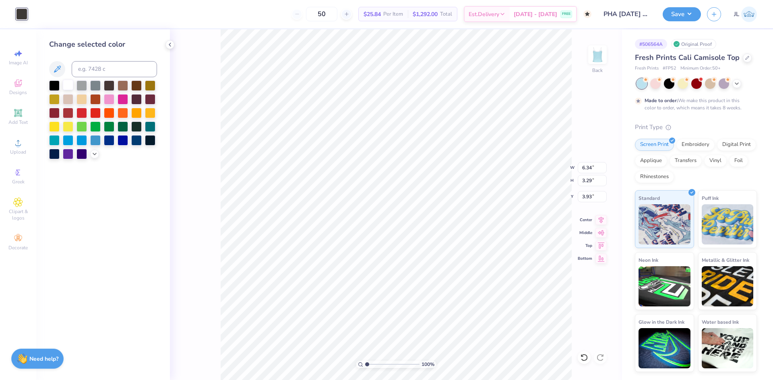 This screenshot has height=380, width=773. I want to click on img: Neon Ink, so click(664, 287).